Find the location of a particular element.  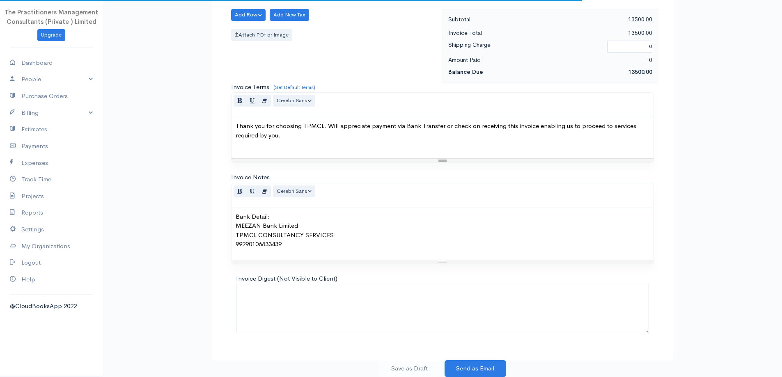

label: Invoice Terms is located at coordinates (250, 87).